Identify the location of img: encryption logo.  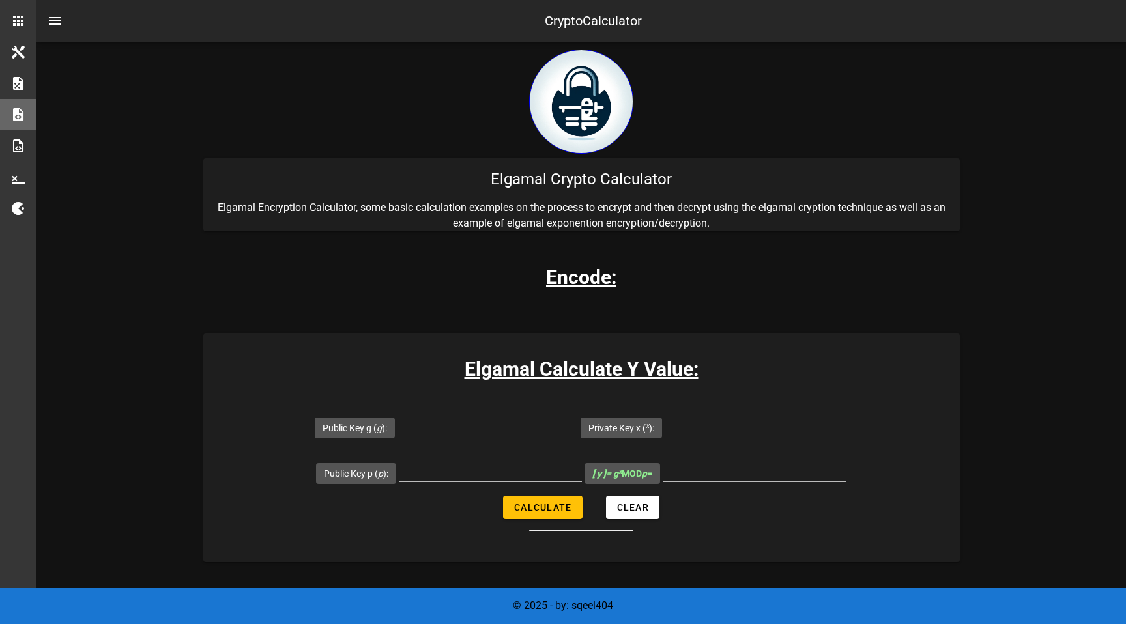
(581, 102).